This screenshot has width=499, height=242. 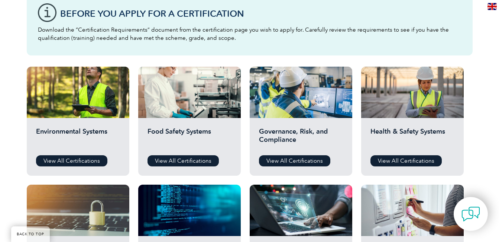 I want to click on img: en, so click(x=492, y=6).